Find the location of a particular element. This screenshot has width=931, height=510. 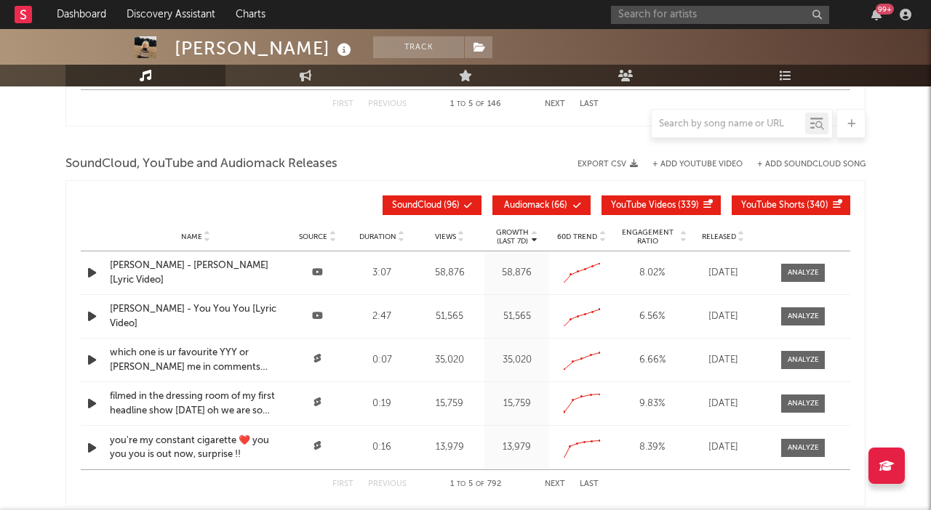

span: Audiomack is located at coordinates (526, 206).